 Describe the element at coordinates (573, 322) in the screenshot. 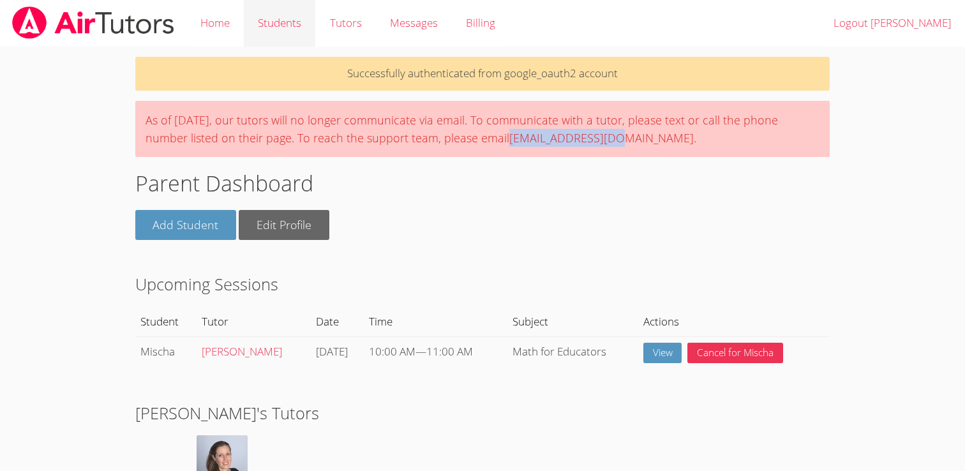

I see `th: Subject` at that location.